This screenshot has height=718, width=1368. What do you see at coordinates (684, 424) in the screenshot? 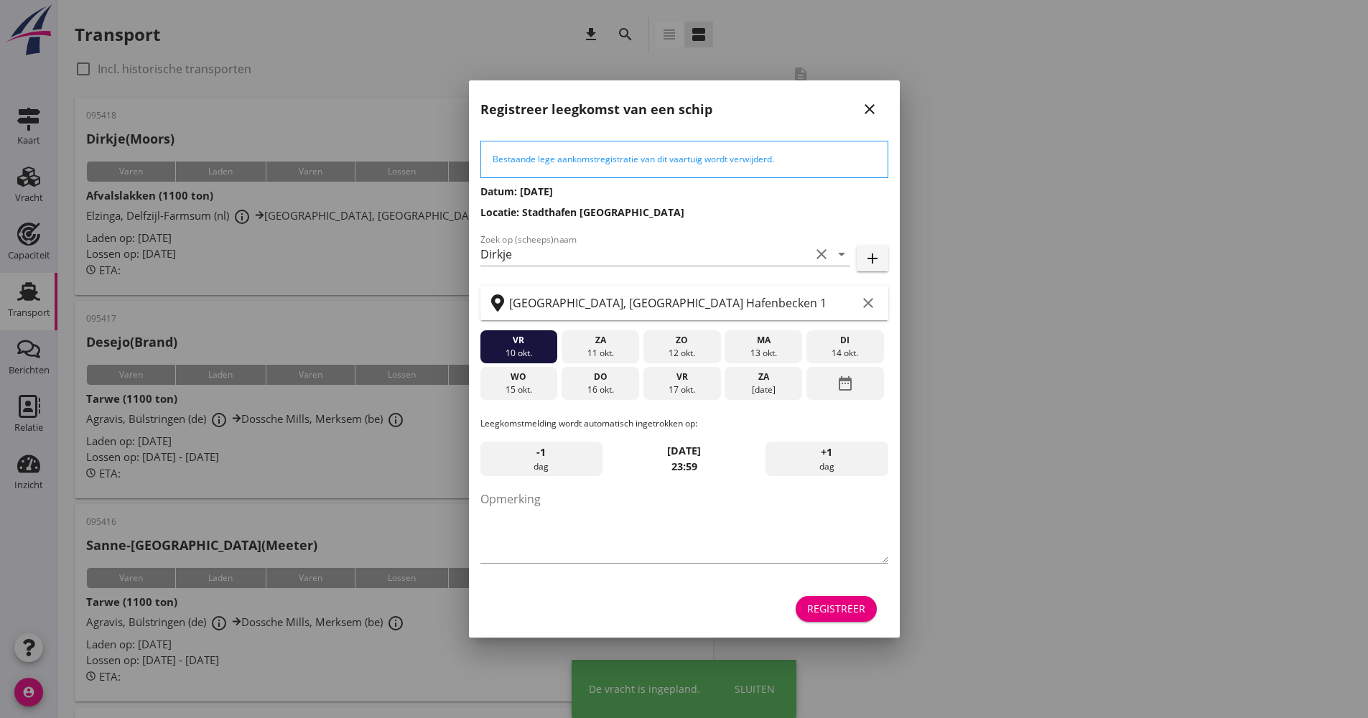
I see `p: Leegkomstmelding wordt automatisch ingetrokken op:` at bounding box center [684, 424].